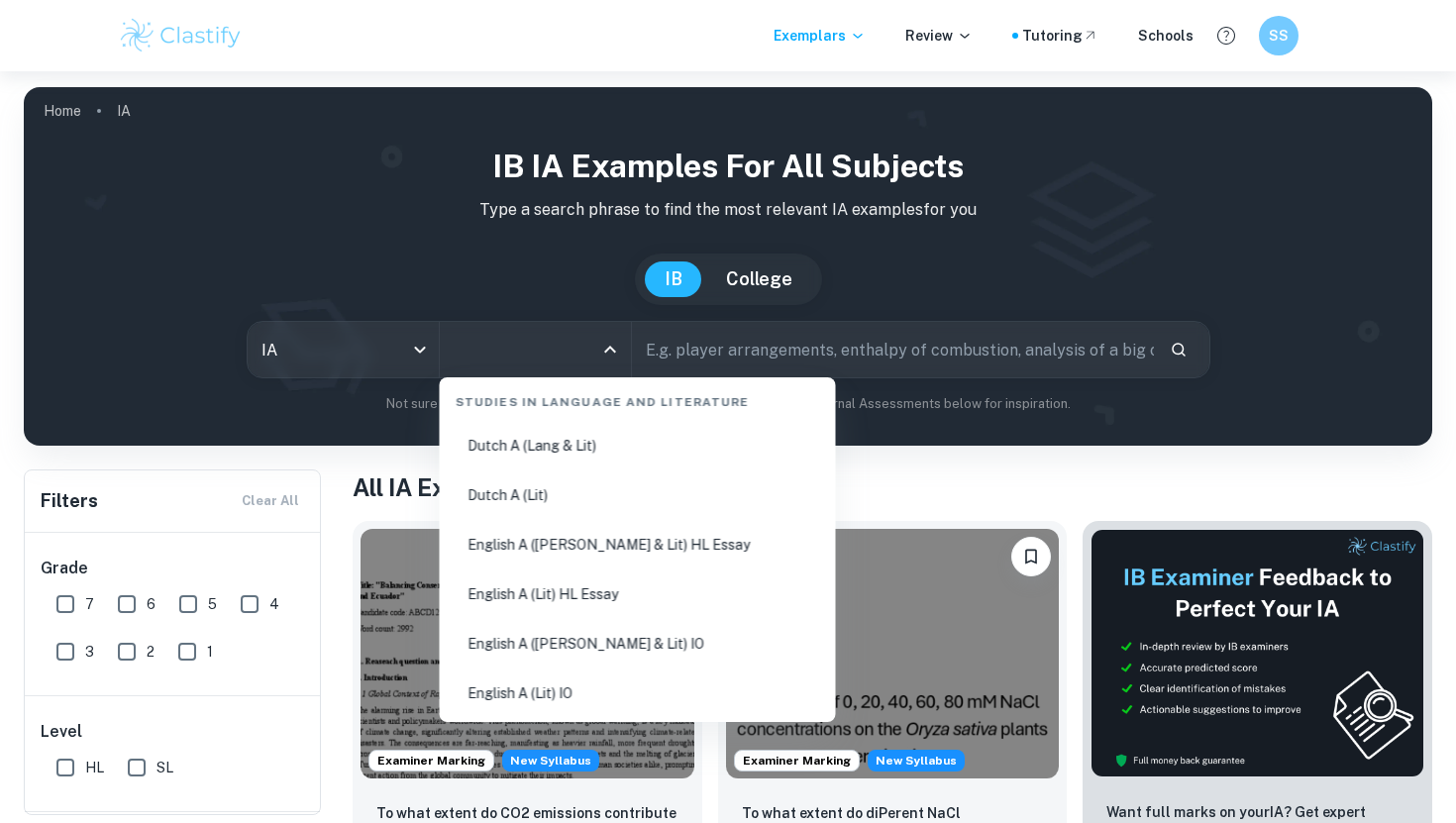  Describe the element at coordinates (1059, 36) in the screenshot. I see `a: Tutoring` at that location.